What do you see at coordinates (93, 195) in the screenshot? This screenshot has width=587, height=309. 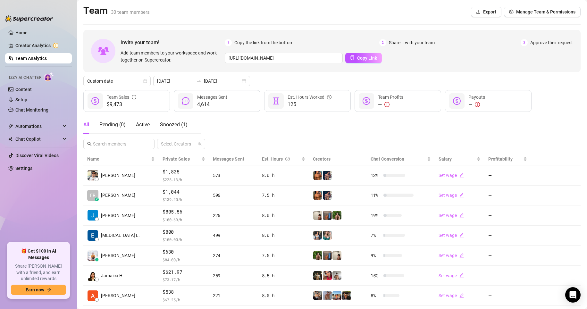 I see `span: FR` at bounding box center [93, 195].